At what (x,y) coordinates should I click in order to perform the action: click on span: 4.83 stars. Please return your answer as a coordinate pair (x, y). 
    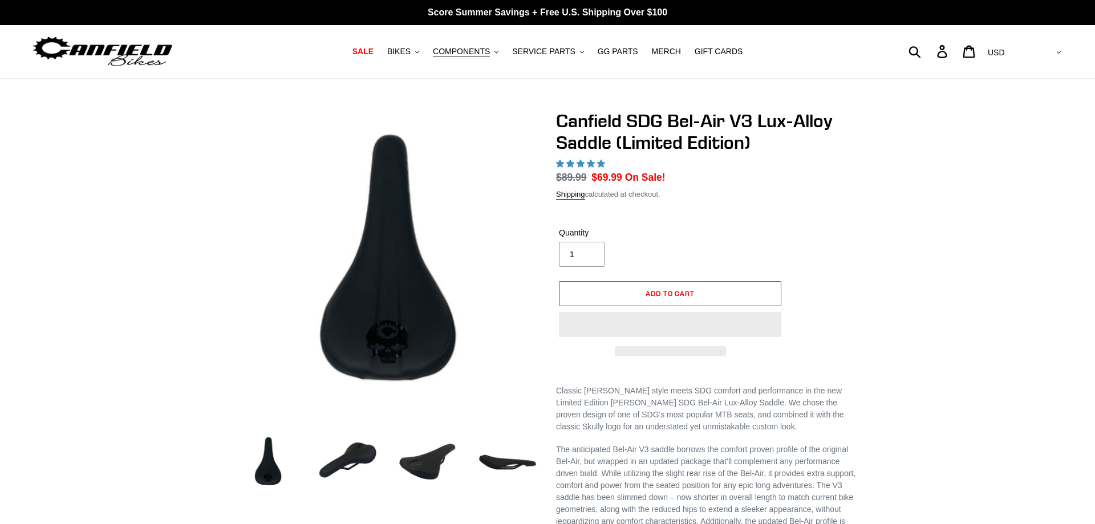
    Looking at the image, I should click on (582, 164).